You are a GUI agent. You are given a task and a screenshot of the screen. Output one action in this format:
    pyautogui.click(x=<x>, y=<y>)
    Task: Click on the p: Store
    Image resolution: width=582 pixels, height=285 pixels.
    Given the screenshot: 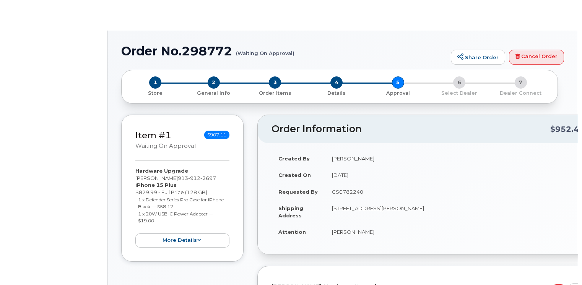 What is the action you would take?
    pyautogui.click(x=155, y=93)
    